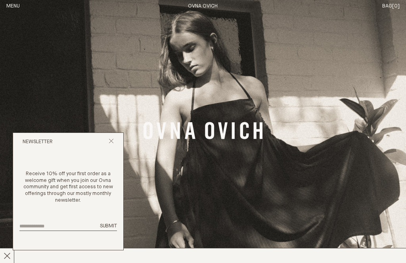  I want to click on button: Close popup, so click(111, 142).